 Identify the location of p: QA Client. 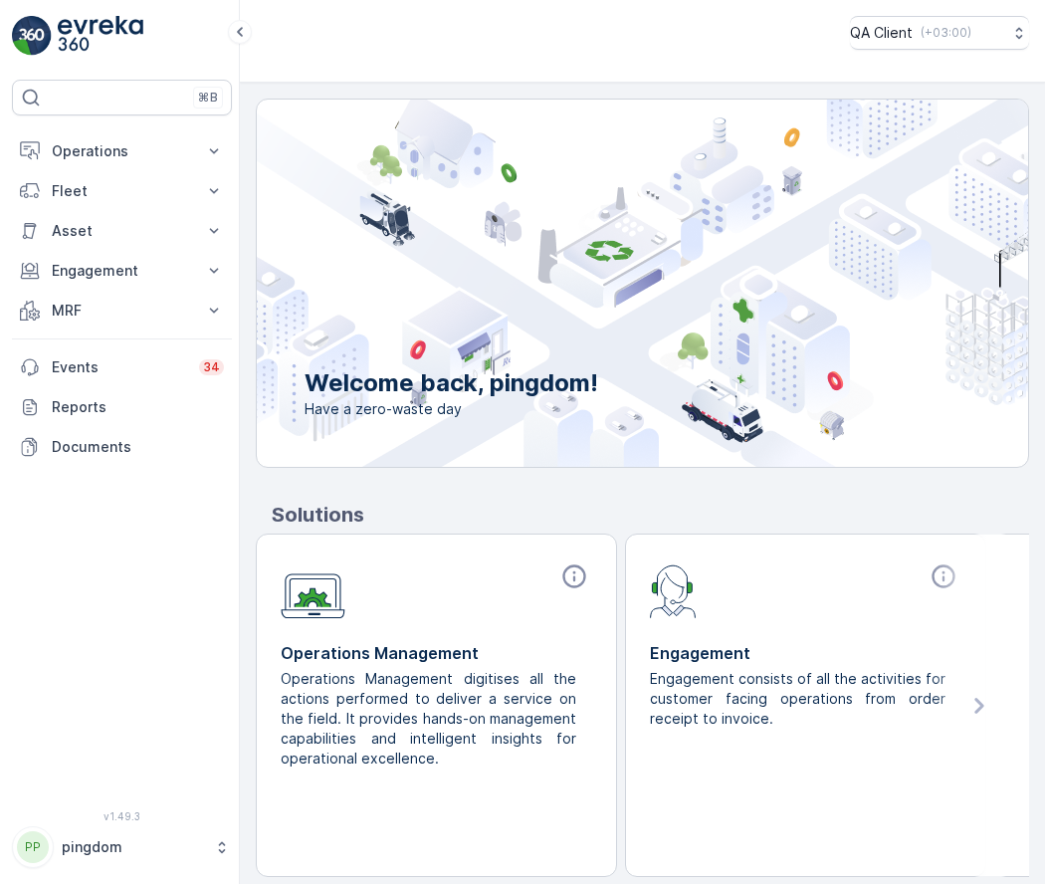
(881, 33).